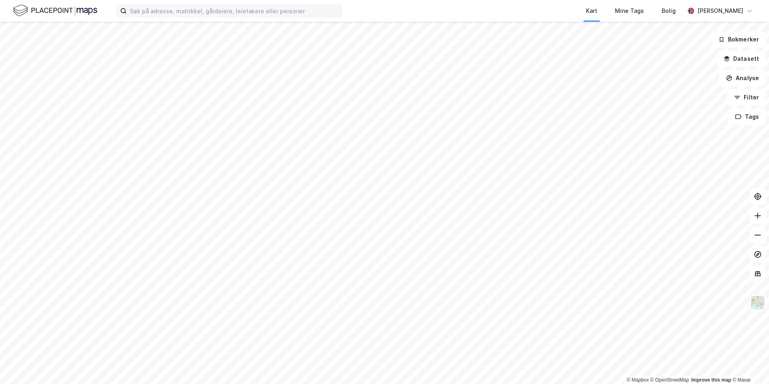  I want to click on div: Bolig, so click(669, 11).